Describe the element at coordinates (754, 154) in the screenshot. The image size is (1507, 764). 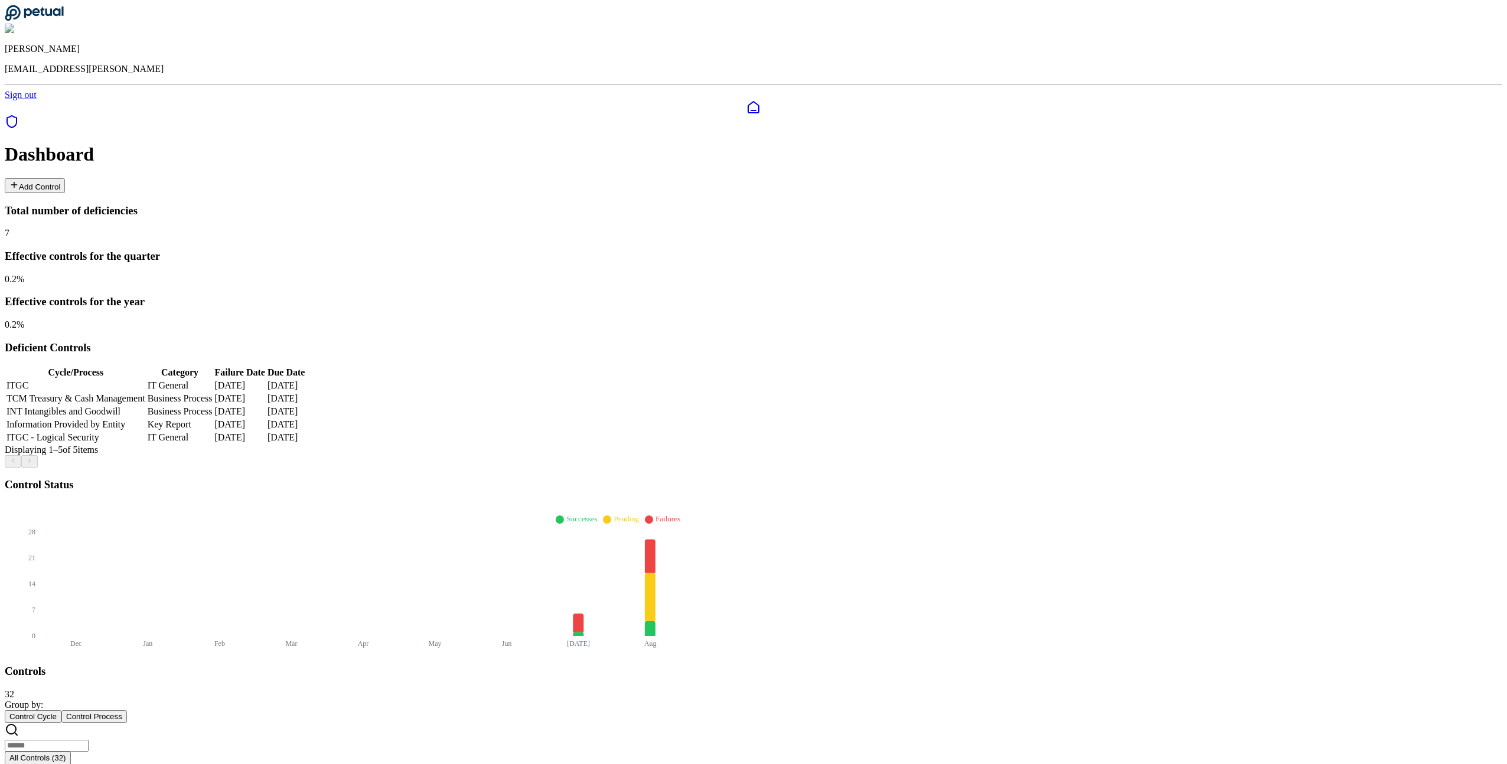
I see `h1: Dashboard` at that location.